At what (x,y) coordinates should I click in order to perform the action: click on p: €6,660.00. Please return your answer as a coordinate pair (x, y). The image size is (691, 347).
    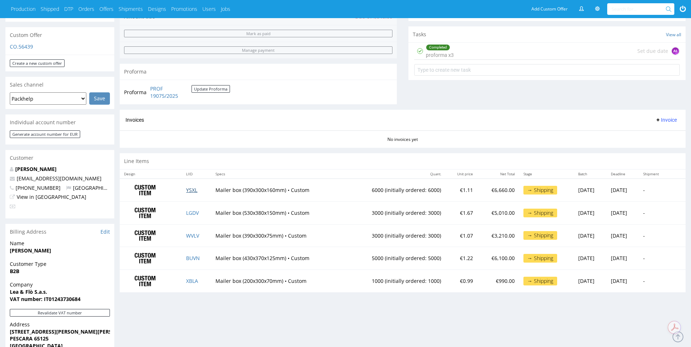
    Looking at the image, I should click on (498, 190).